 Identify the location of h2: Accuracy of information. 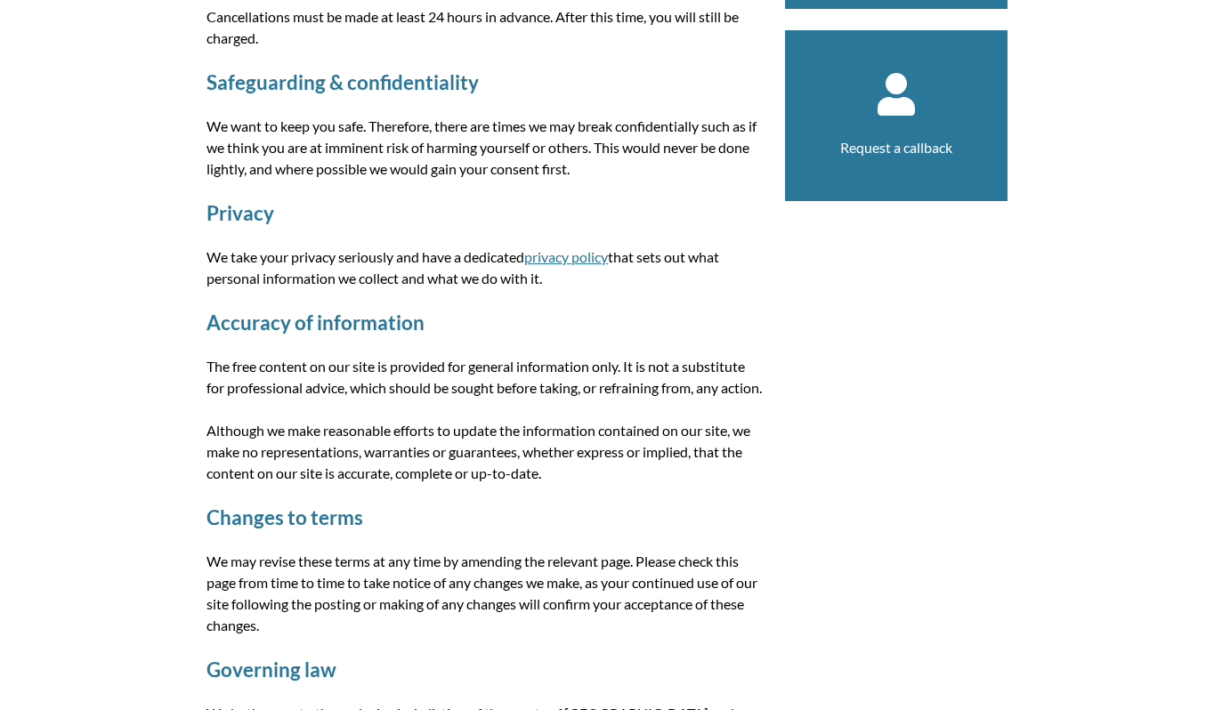
(485, 322).